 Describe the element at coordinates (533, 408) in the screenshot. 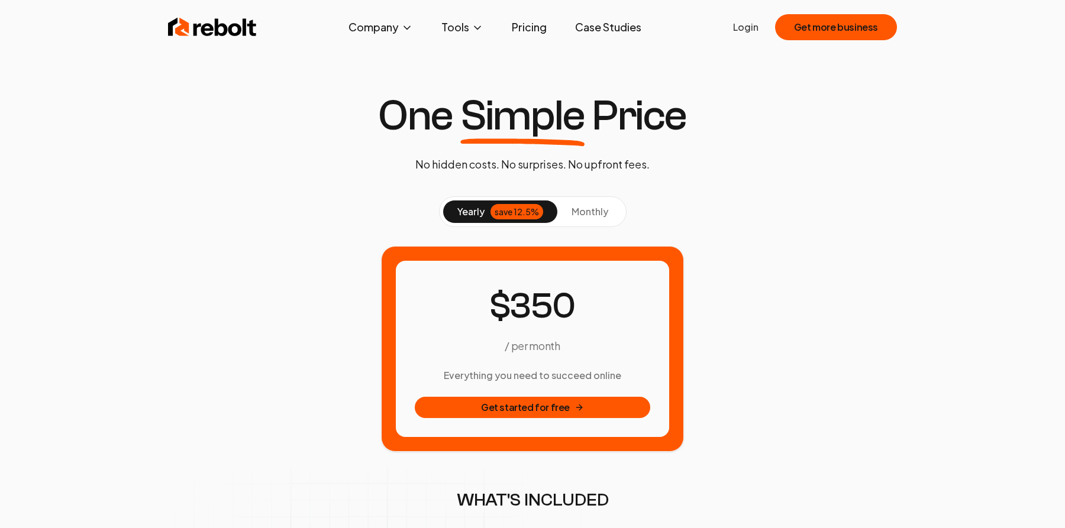

I see `a: Get started for free` at that location.